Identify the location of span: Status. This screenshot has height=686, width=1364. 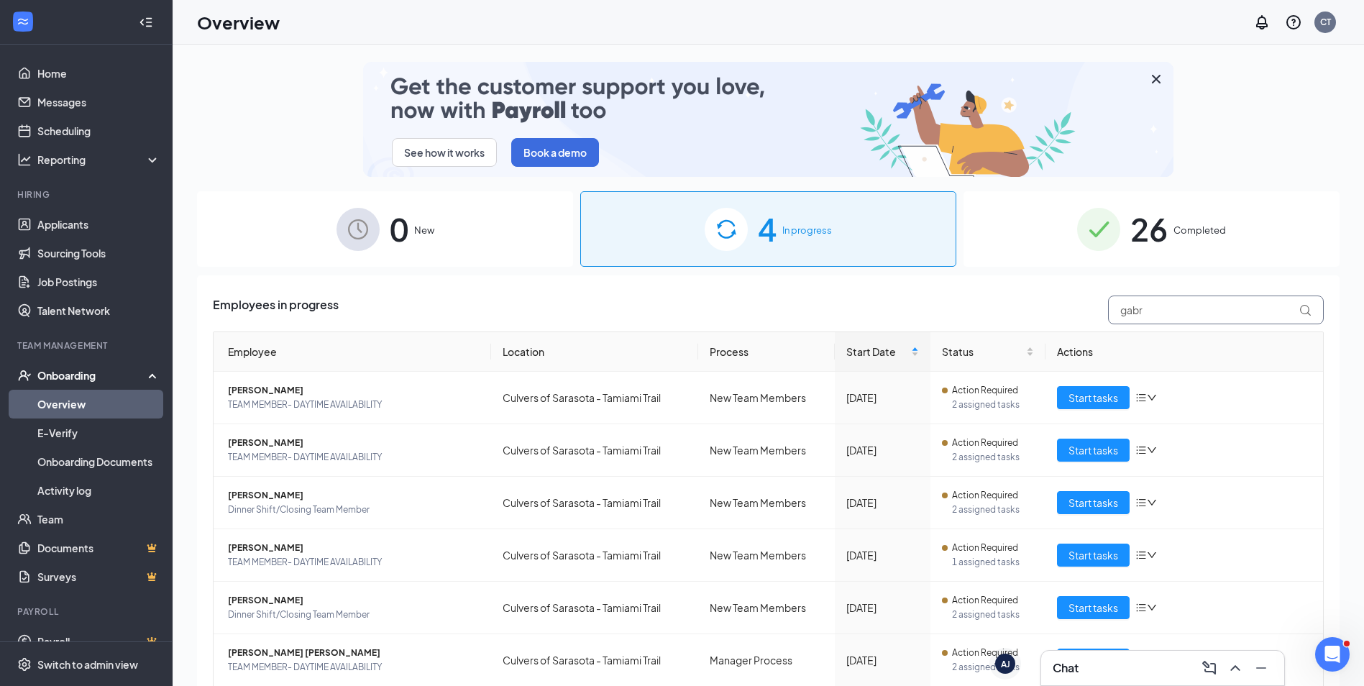
(982, 352).